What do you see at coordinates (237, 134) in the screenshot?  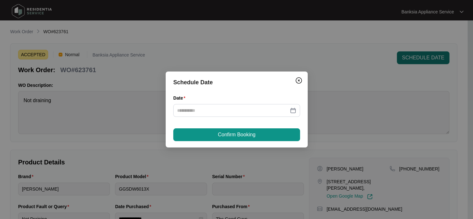 I see `button: Confirm Booking` at bounding box center [237, 134].